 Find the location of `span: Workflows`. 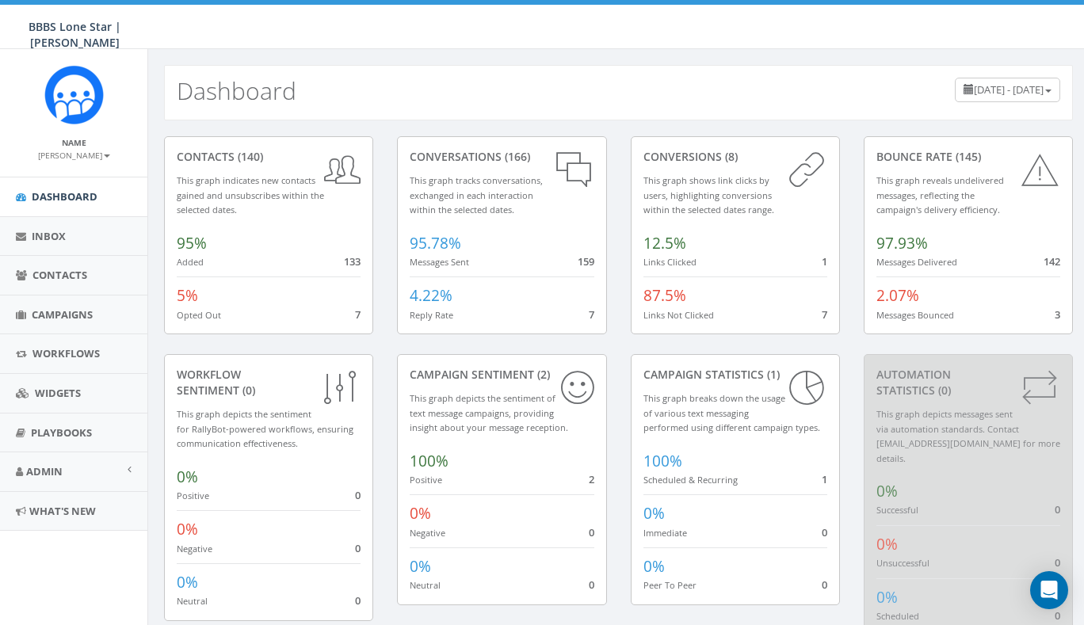

span: Workflows is located at coordinates (66, 353).